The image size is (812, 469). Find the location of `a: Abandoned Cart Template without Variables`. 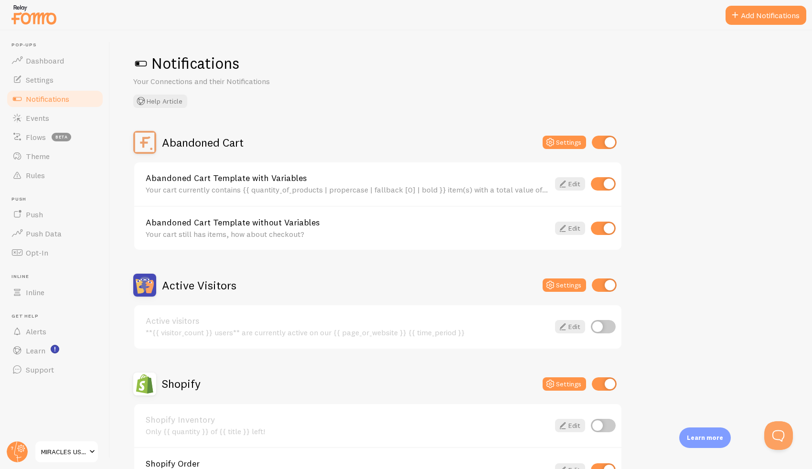

a: Abandoned Cart Template without Variables is located at coordinates (347, 223).